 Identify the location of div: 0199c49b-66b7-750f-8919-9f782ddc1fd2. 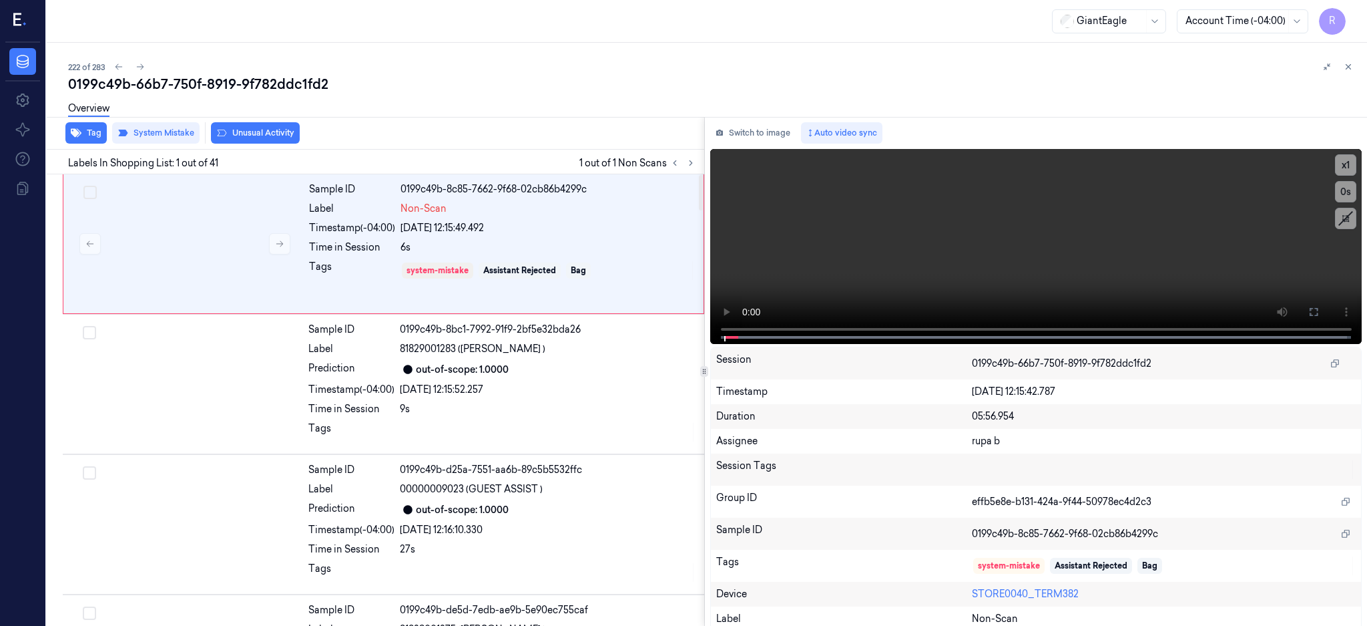
(712, 84).